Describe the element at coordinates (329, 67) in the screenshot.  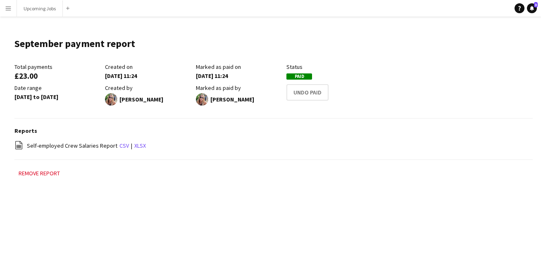
I see `div: Status` at that location.